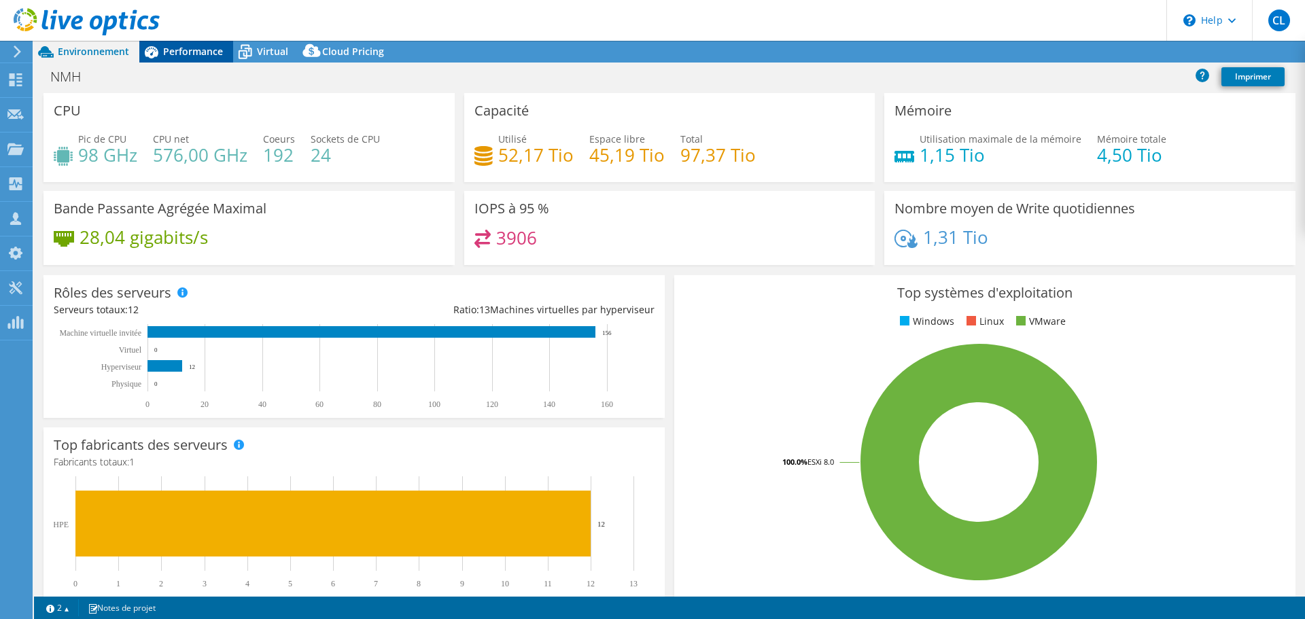  Describe the element at coordinates (485, 309) in the screenshot. I see `span: 13` at that location.